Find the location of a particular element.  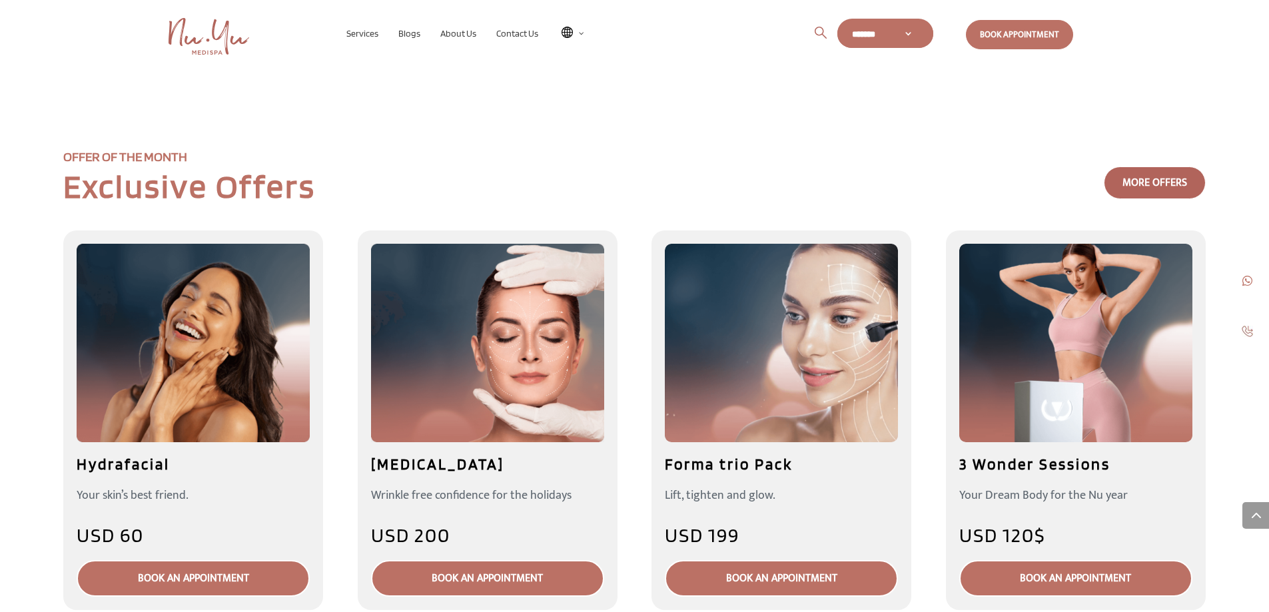

h2: 3 Wonder Sessions is located at coordinates (1076, 468).